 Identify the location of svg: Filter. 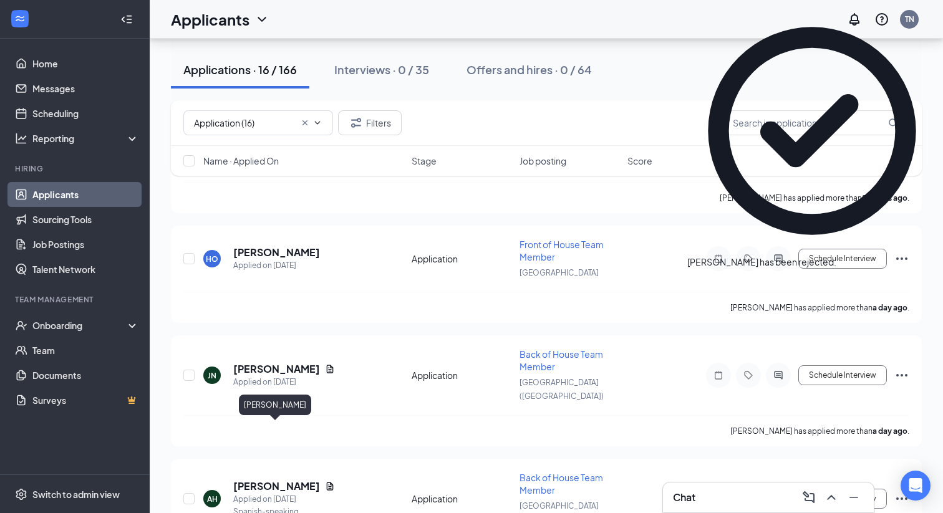
(356, 123).